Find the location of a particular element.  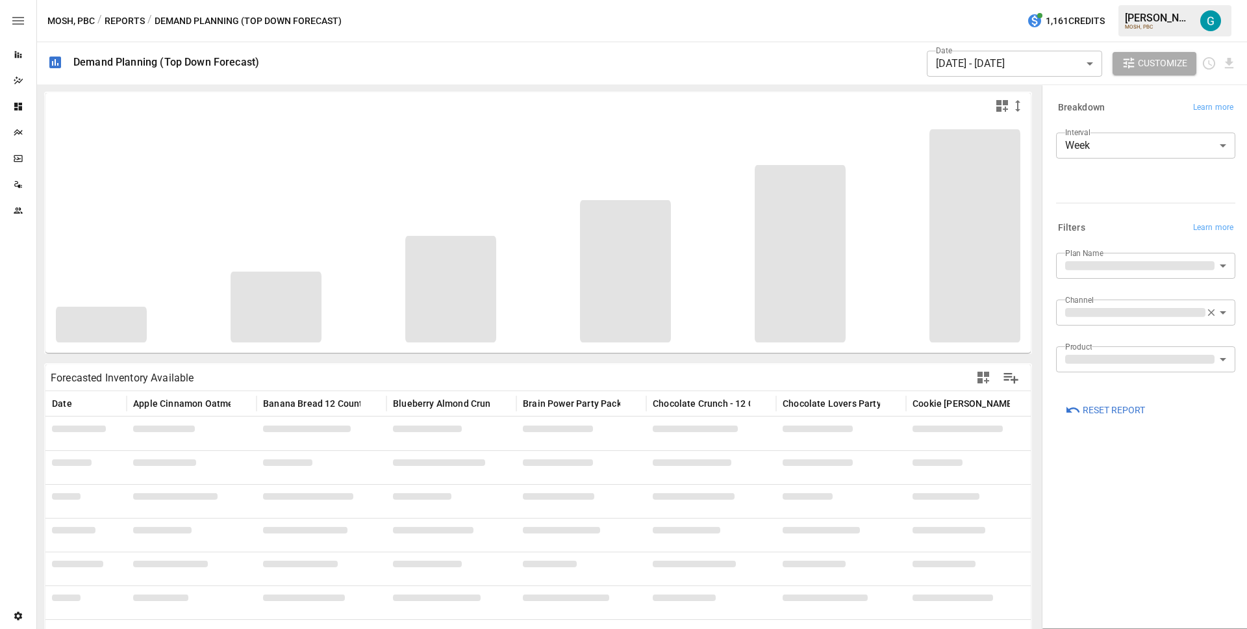

button: Gavin Acres is located at coordinates (1211, 21).